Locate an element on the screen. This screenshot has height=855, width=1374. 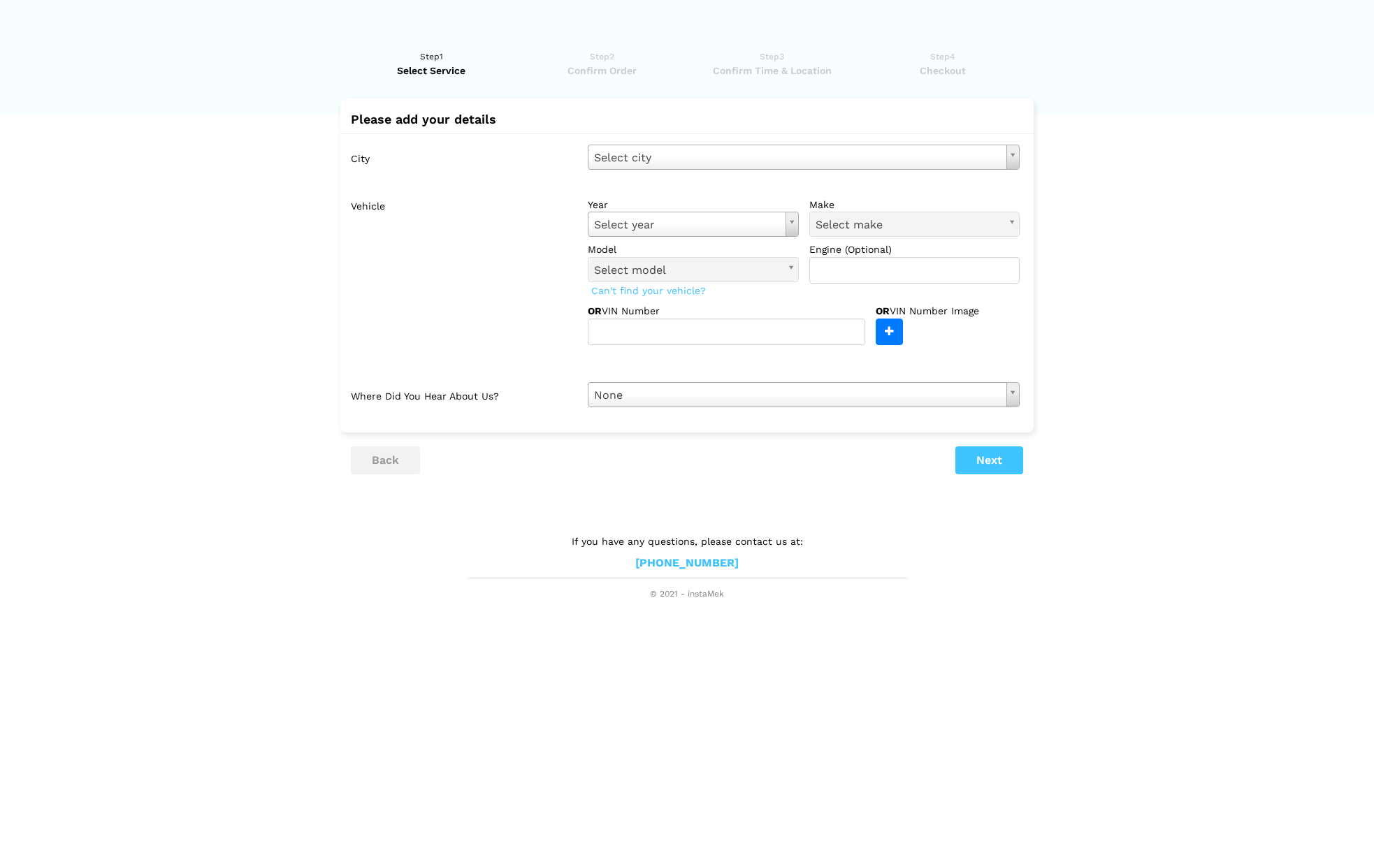
label: Engine (Optional) is located at coordinates (915, 249).